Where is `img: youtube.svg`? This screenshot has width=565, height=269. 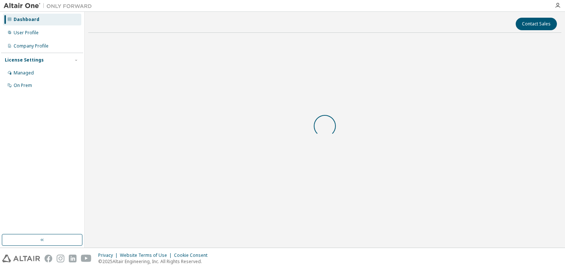 img: youtube.svg is located at coordinates (86, 258).